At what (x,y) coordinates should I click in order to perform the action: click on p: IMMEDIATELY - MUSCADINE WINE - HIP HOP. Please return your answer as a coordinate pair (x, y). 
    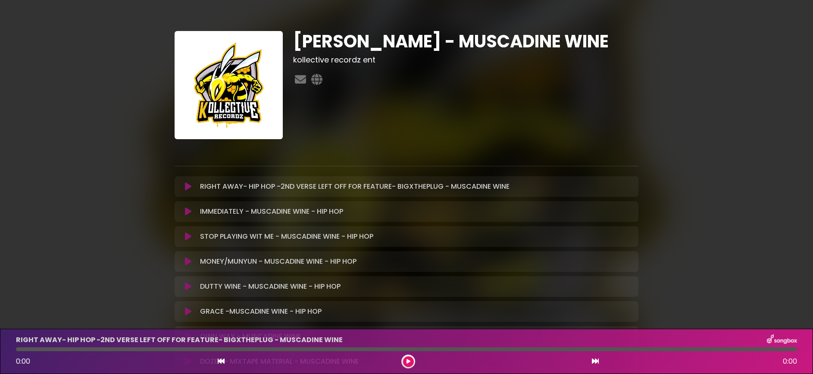
    Looking at the image, I should click on (272, 212).